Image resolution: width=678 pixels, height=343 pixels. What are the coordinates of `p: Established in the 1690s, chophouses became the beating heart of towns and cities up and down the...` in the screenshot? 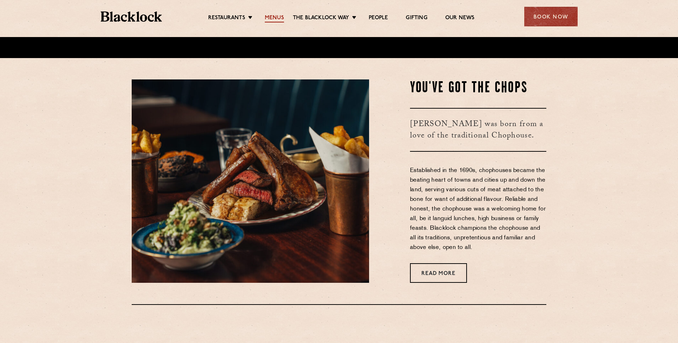 It's located at (478, 209).